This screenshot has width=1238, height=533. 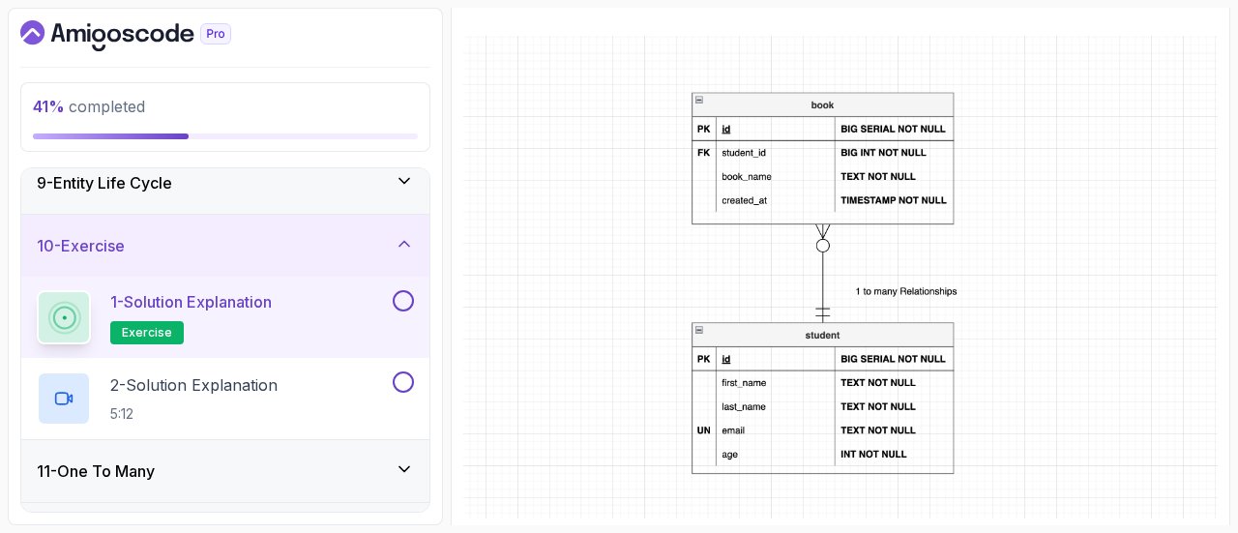 What do you see at coordinates (225, 246) in the screenshot?
I see `button: 10-Exercise` at bounding box center [225, 246].